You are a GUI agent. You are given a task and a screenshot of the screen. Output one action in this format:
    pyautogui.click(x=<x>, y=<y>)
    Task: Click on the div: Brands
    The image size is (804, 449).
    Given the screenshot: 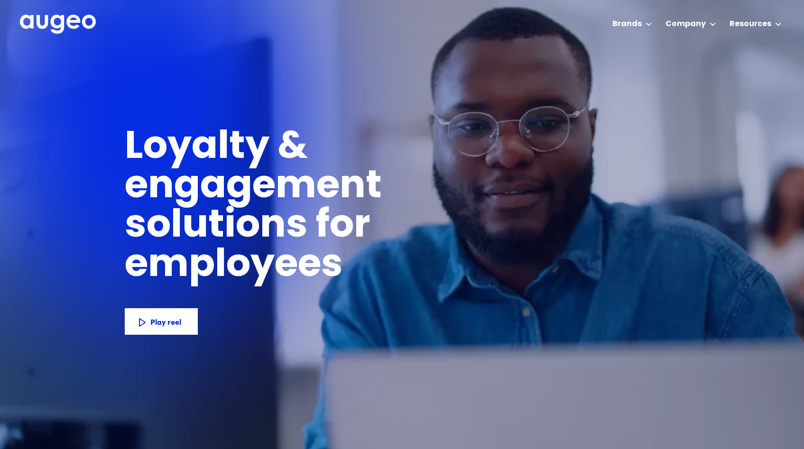 What is the action you would take?
    pyautogui.click(x=627, y=24)
    